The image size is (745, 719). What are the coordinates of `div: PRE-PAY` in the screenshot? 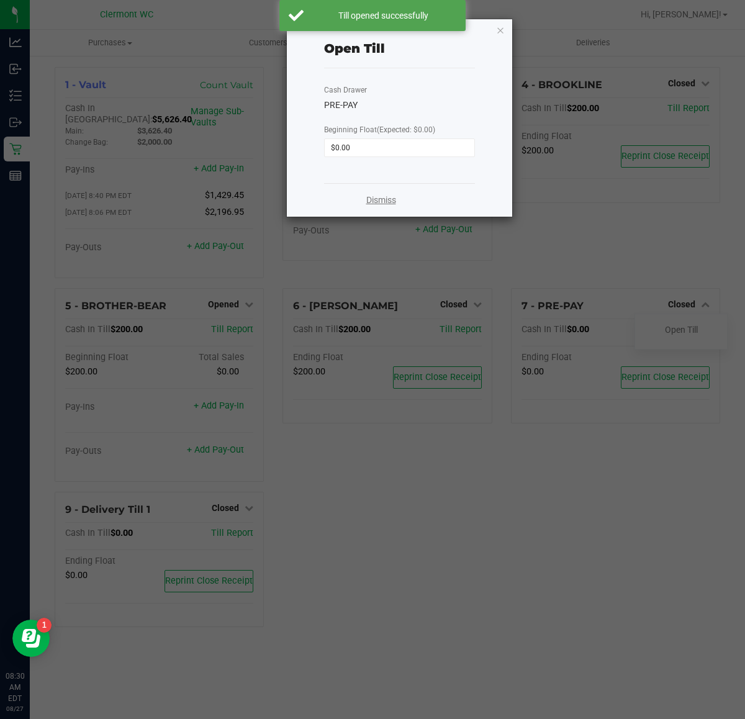 It's located at (399, 105).